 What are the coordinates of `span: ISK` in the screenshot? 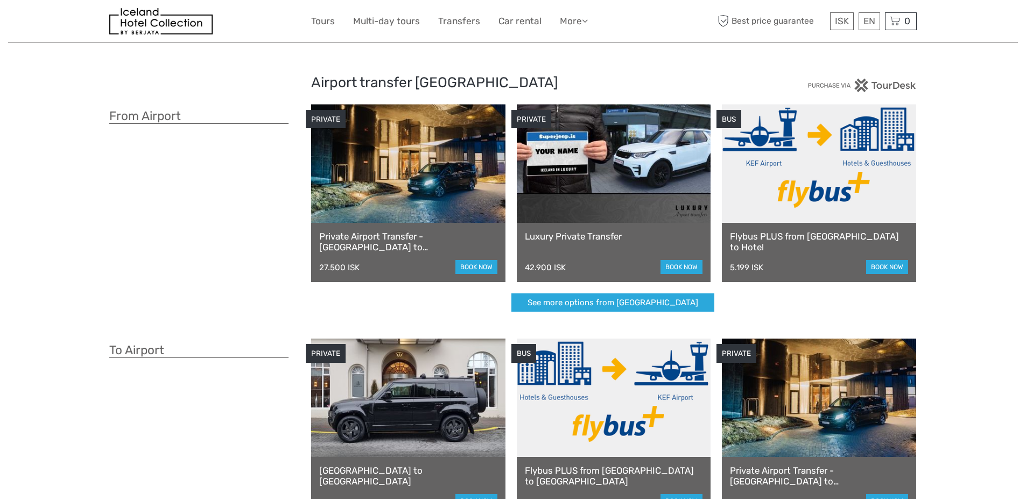 It's located at (842, 21).